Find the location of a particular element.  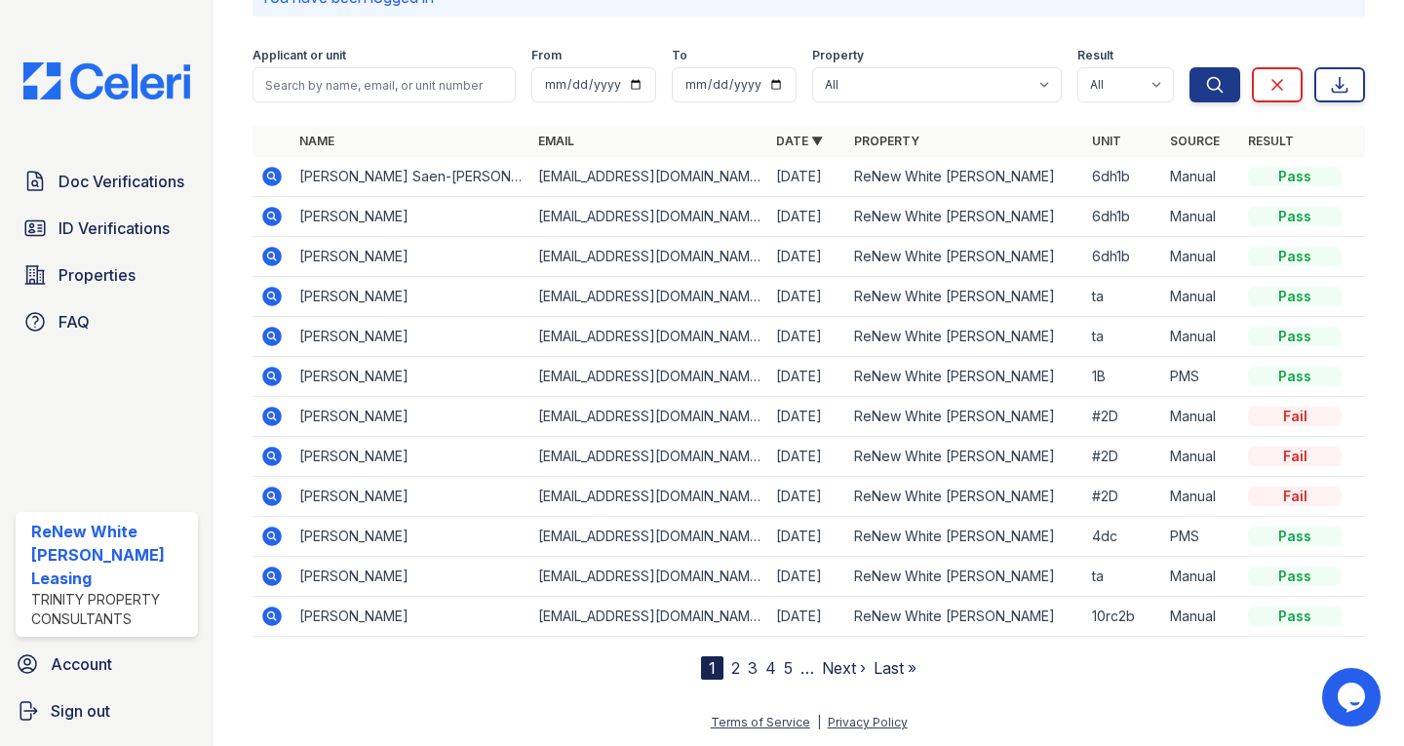

a: ID Verifications is located at coordinates (106, 228).